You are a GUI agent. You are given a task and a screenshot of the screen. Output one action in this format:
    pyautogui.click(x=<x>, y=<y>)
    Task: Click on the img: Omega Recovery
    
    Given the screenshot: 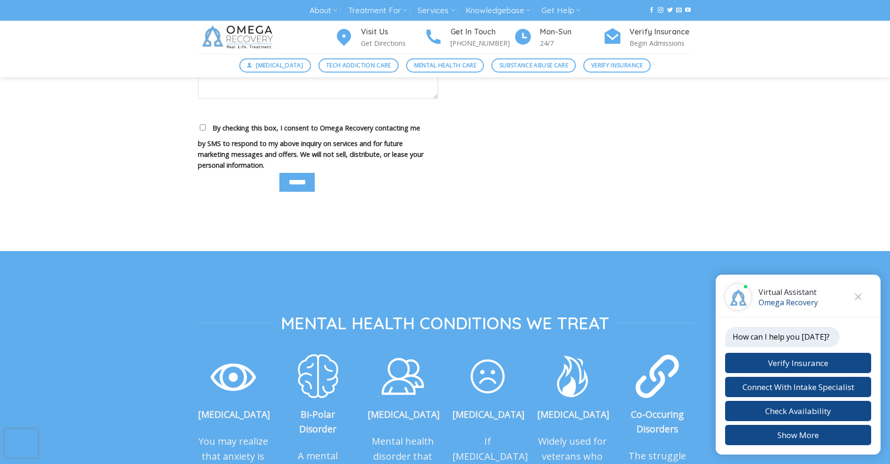 What is the action you would take?
    pyautogui.click(x=239, y=37)
    